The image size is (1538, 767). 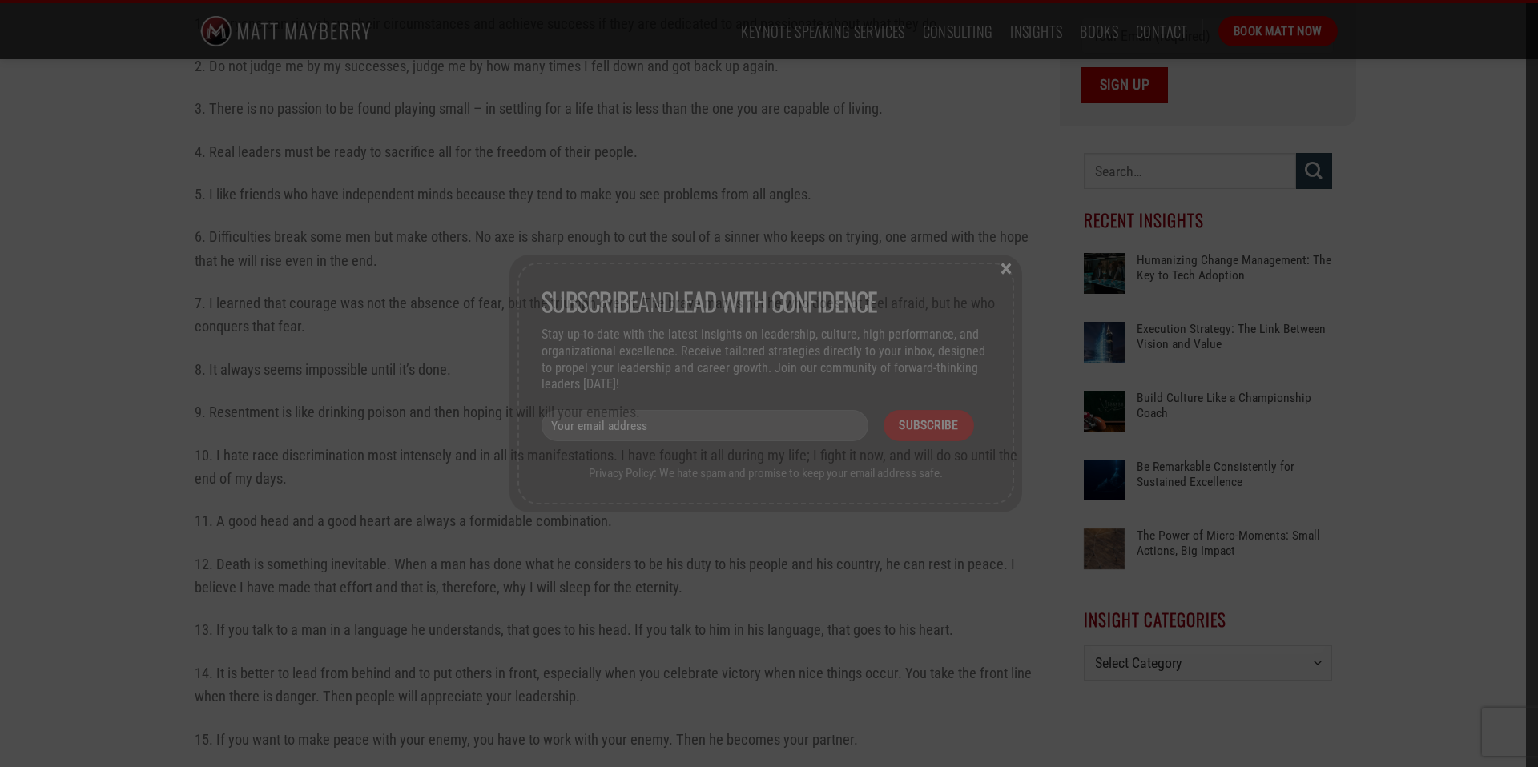 I want to click on p: Privacy Policy: We hate spam and promise to keep your email address safe., so click(x=766, y=473).